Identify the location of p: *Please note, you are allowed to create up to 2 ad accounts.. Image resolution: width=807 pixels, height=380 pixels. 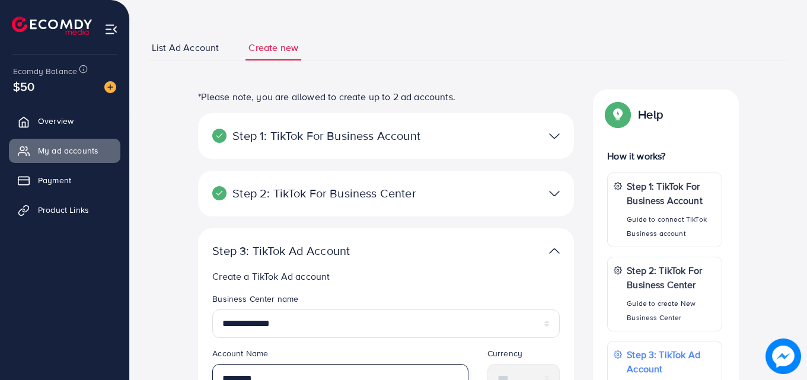
(386, 97).